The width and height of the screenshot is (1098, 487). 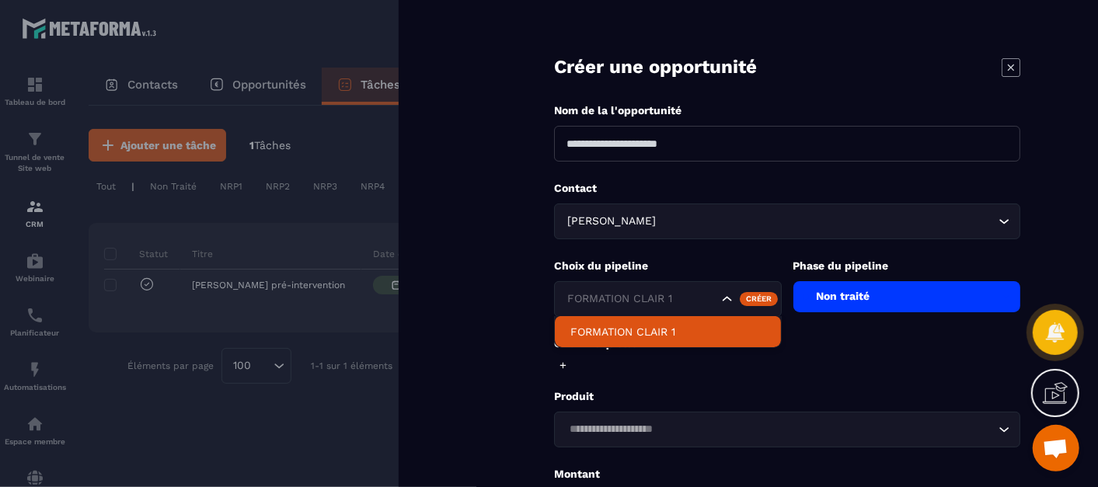 What do you see at coordinates (787, 188) in the screenshot?
I see `p: Contact` at bounding box center [787, 188].